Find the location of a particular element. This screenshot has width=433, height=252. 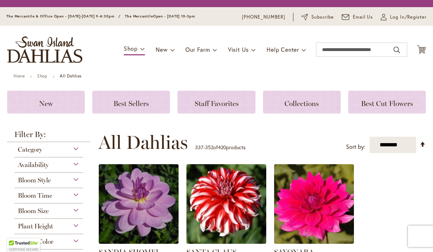

a: SANTA CLAUS is located at coordinates (226, 242).